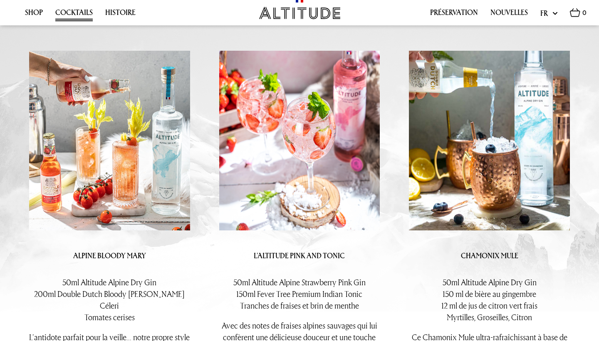  Describe the element at coordinates (109, 300) in the screenshot. I see `p: 50ml Altitude Alpine Dry Gin` at that location.